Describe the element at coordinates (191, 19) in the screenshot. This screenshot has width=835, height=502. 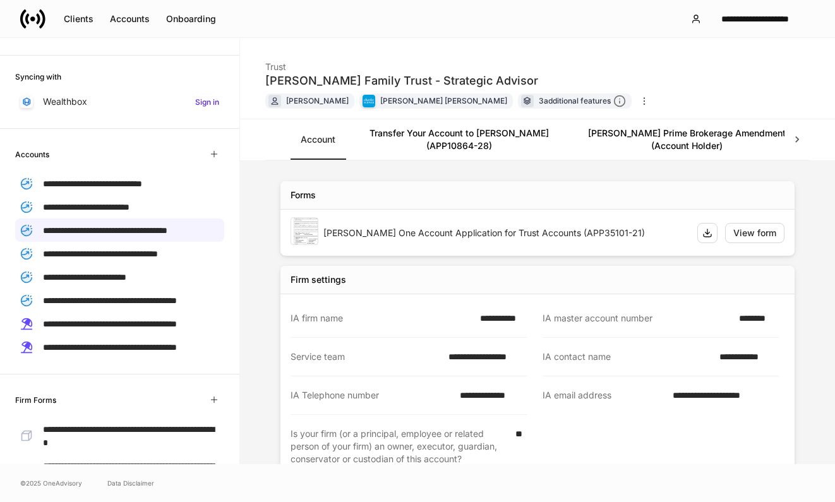
I see `div: Onboarding` at that location.